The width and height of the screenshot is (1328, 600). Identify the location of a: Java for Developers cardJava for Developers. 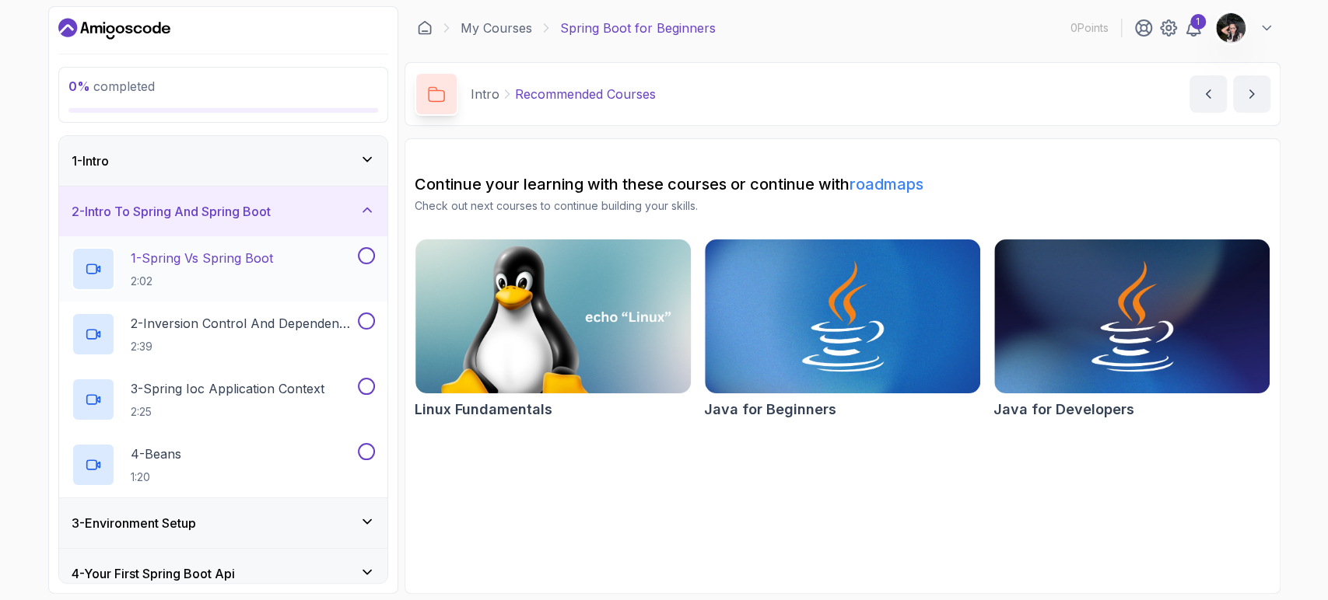
(1132, 330).